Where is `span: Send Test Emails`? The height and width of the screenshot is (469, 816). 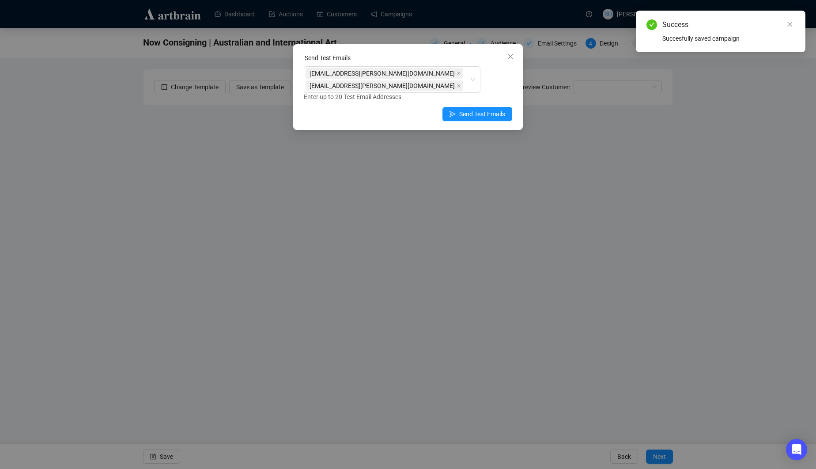
span: Send Test Emails is located at coordinates (482, 114).